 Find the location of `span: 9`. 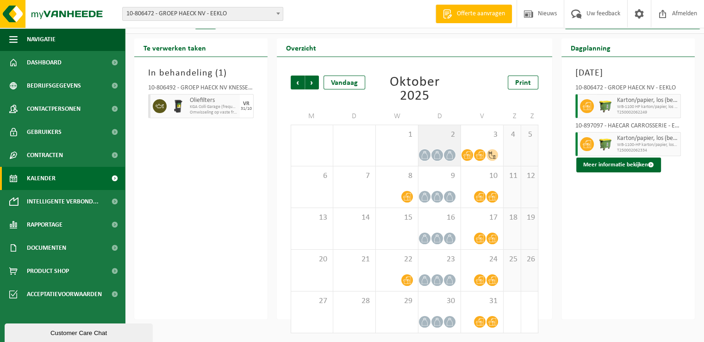

span: 9 is located at coordinates (439, 176).